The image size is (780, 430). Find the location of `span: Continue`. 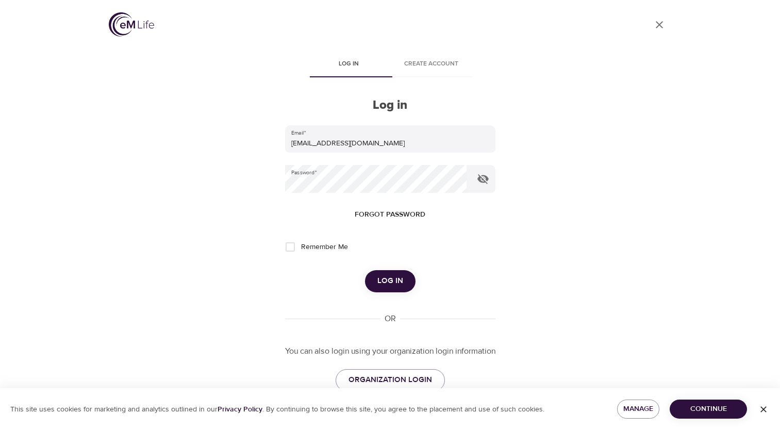

span: Continue is located at coordinates (708, 409).